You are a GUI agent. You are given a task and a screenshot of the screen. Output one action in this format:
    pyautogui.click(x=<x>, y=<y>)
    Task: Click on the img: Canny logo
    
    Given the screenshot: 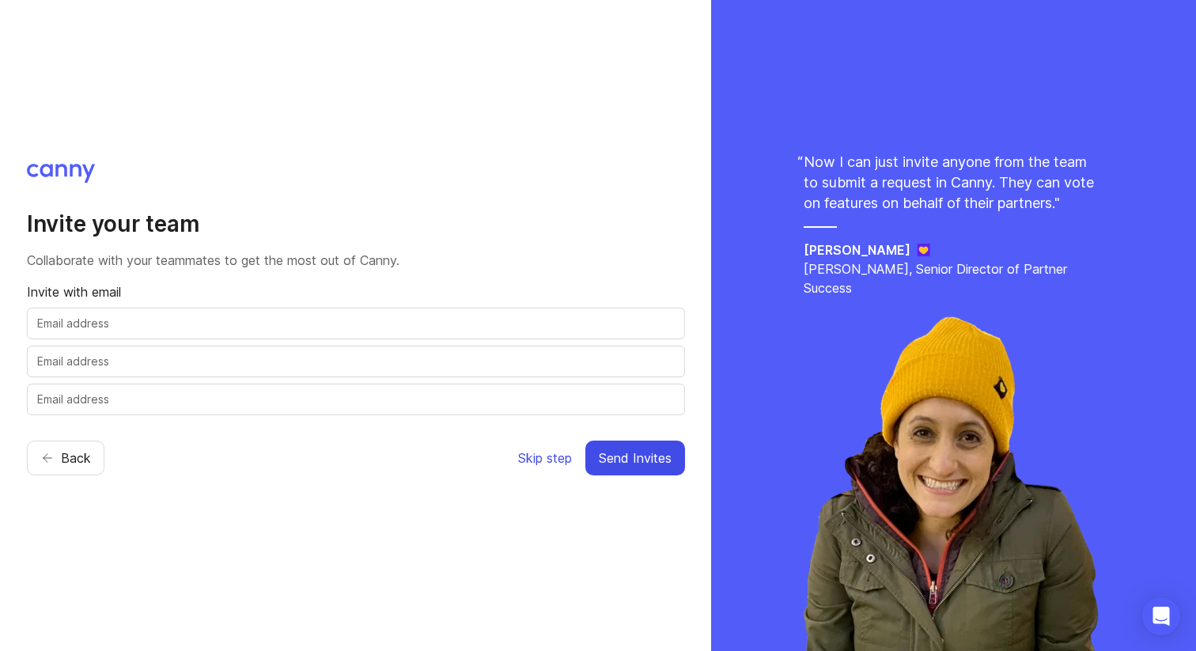 What is the action you would take?
    pyautogui.click(x=61, y=173)
    